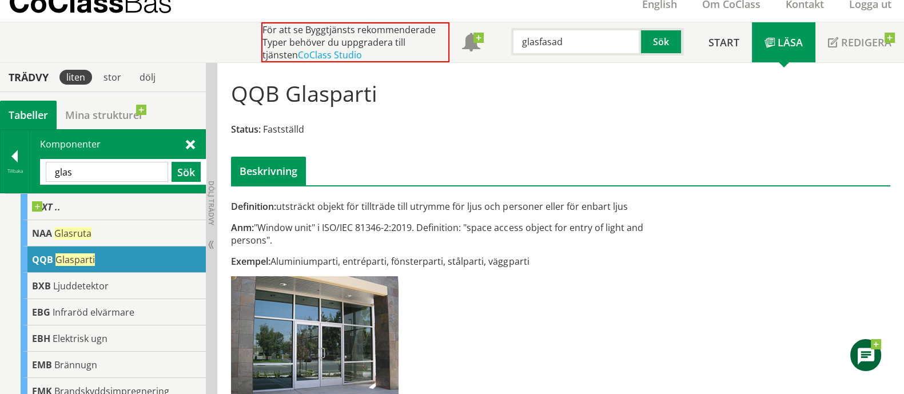  Describe the element at coordinates (304, 93) in the screenshot. I see `h1: QQB Glasparti` at that location.